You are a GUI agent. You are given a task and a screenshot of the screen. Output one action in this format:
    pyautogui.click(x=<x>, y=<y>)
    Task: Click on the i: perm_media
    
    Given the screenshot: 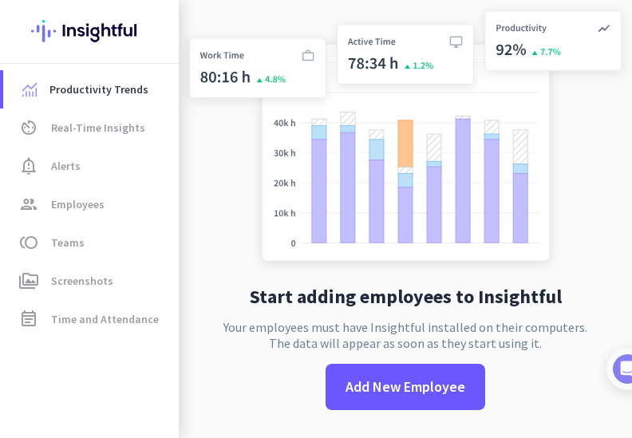 What is the action you would take?
    pyautogui.click(x=29, y=281)
    